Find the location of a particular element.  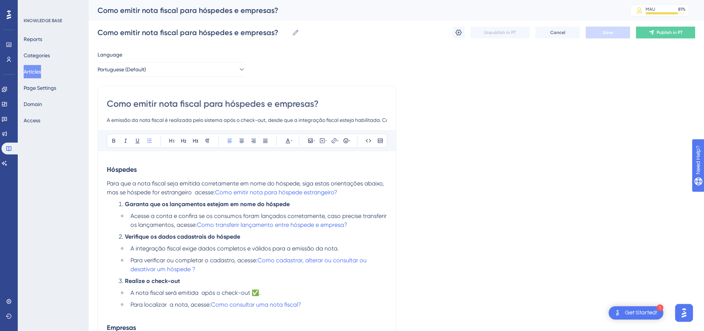

a: Como consultar uma nota fiscal? is located at coordinates (256, 304).